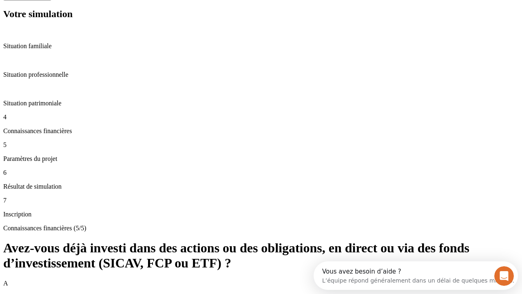 This screenshot has width=522, height=294. I want to click on p: Situation familiale, so click(261, 46).